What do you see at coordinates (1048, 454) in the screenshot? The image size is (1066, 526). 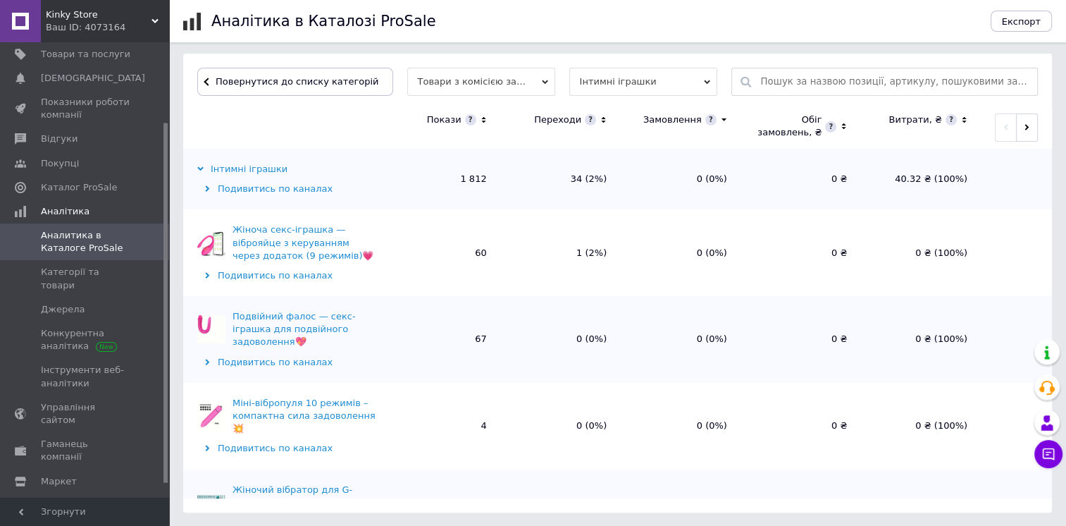 I see `button: Чат з покупцем` at bounding box center [1048, 454].